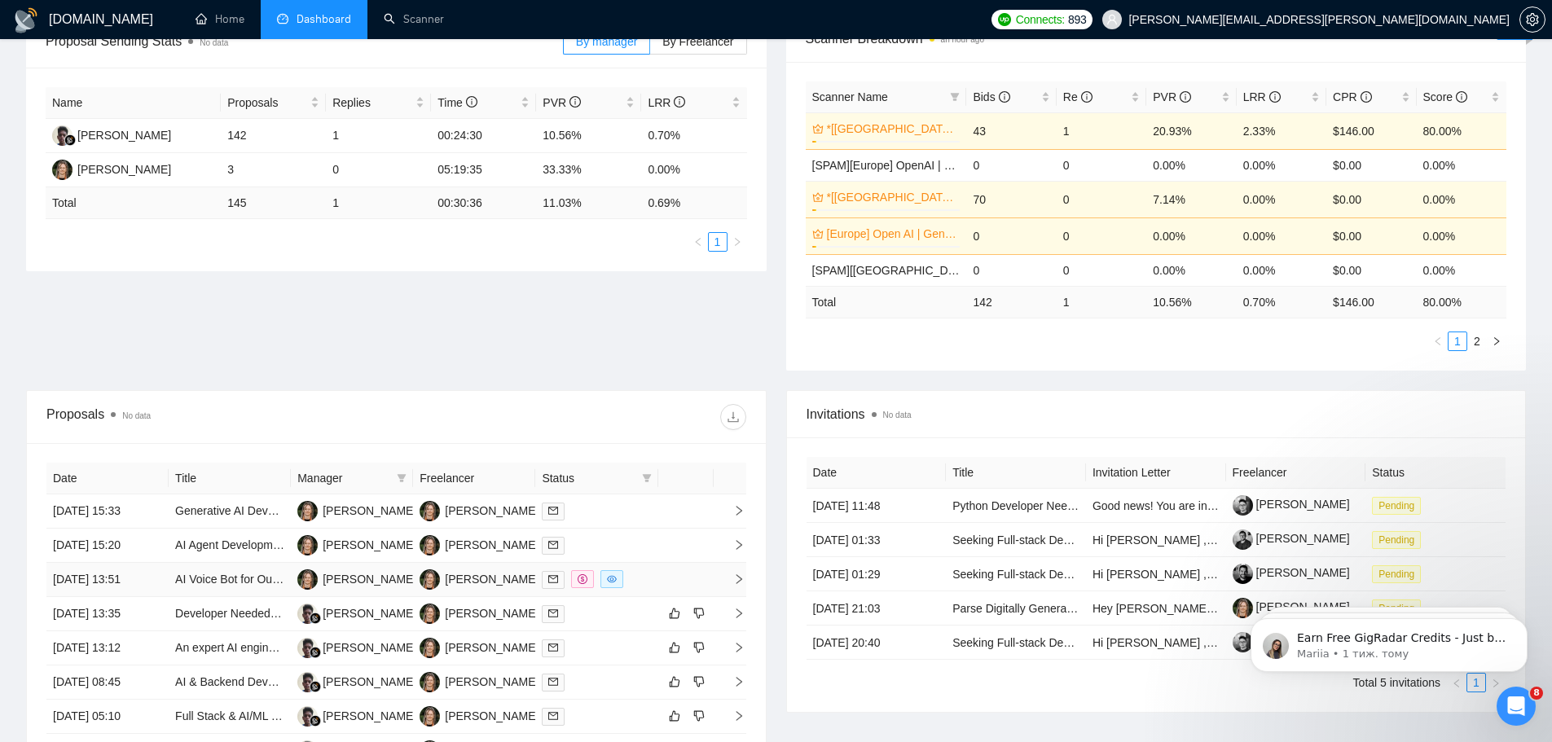  I want to click on td: $0.00, so click(1371, 165).